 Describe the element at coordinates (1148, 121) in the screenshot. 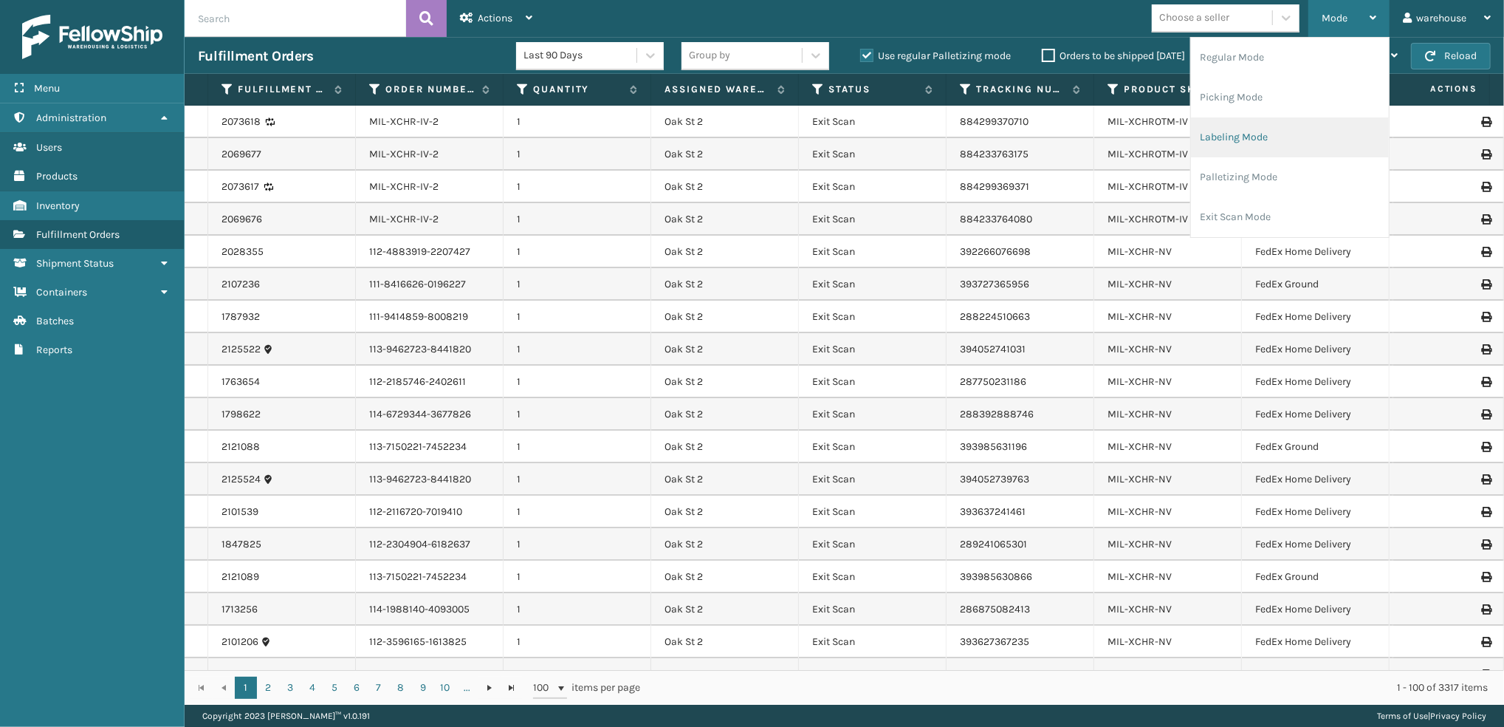

I see `a: MIL-XCHROTM-IV` at that location.